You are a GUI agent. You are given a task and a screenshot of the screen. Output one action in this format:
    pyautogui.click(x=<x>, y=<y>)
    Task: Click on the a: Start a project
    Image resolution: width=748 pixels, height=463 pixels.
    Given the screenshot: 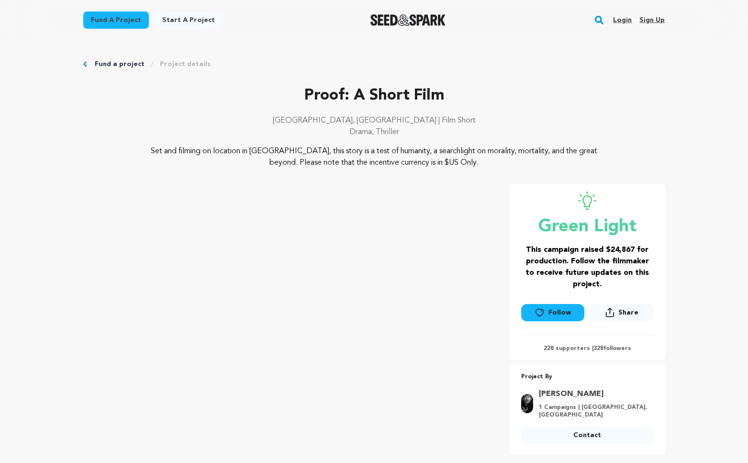 What is the action you would take?
    pyautogui.click(x=188, y=20)
    